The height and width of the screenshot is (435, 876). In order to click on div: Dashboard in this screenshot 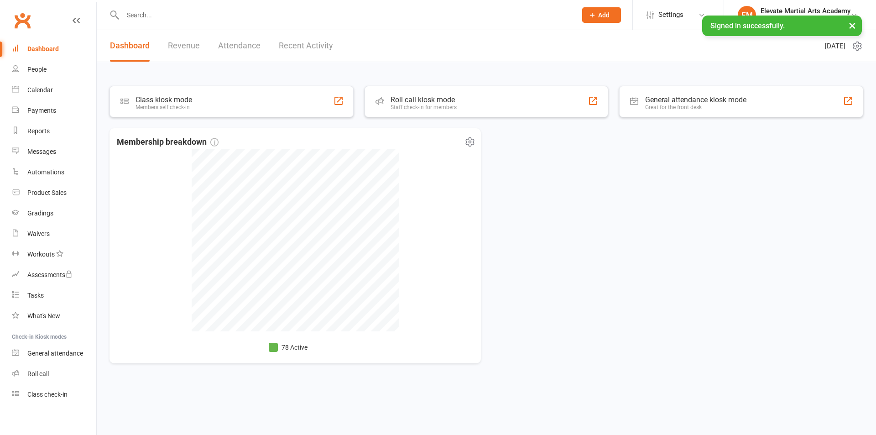, I will do `click(43, 49)`.